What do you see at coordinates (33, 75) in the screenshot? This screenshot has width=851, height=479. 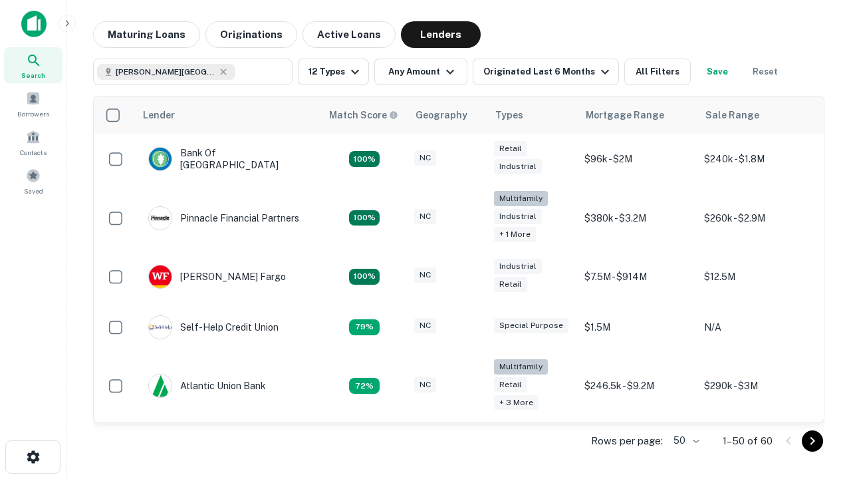 I see `span: Search` at bounding box center [33, 75].